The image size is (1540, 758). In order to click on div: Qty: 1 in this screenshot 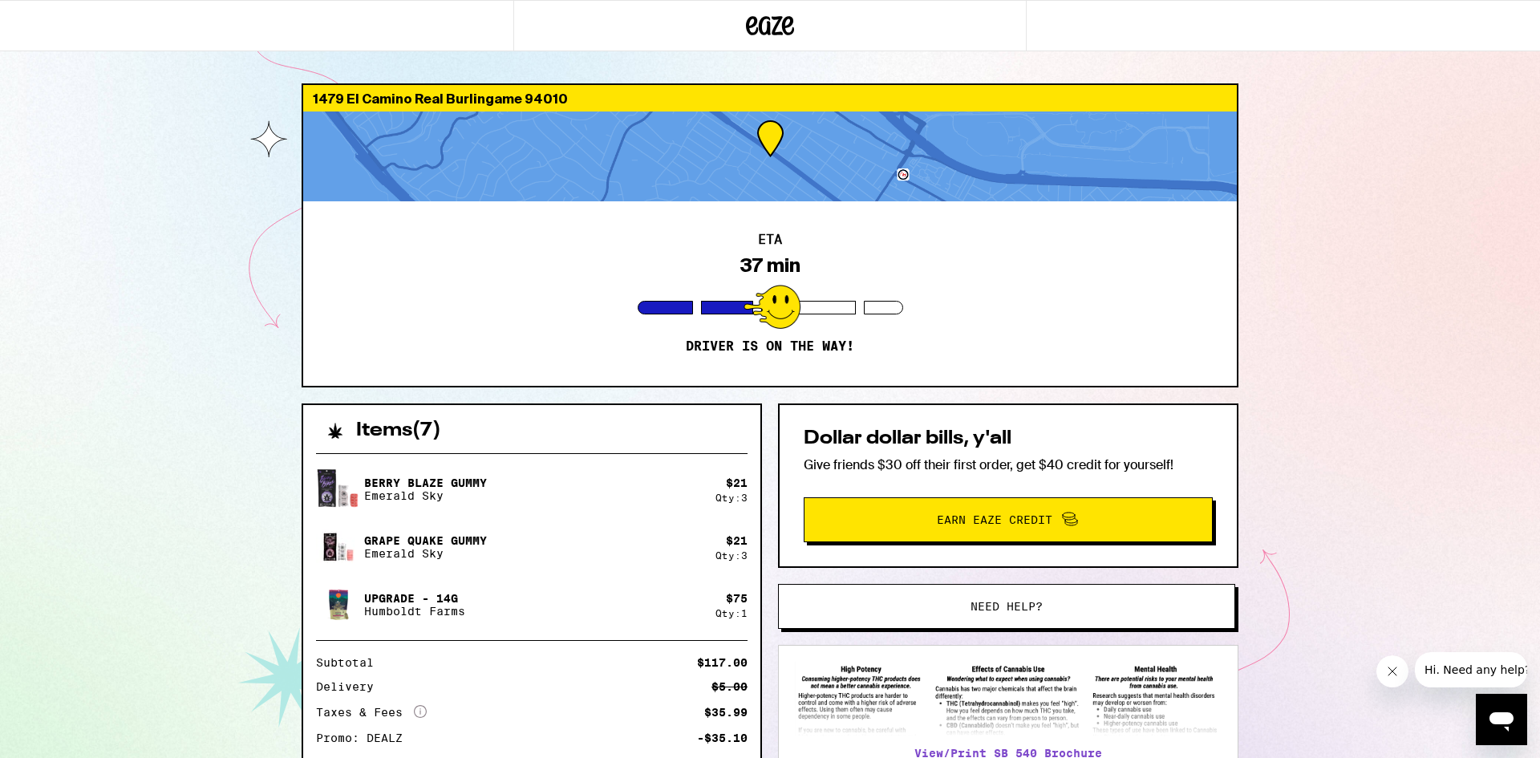, I will do `click(731, 613)`.